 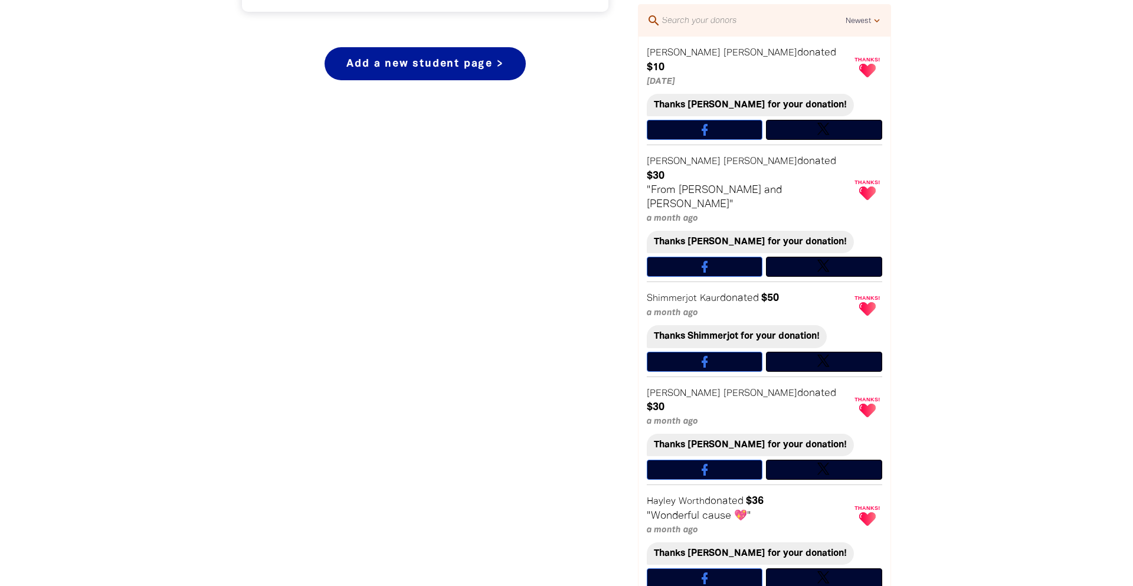 I want to click on em: Hayley, so click(x=661, y=501).